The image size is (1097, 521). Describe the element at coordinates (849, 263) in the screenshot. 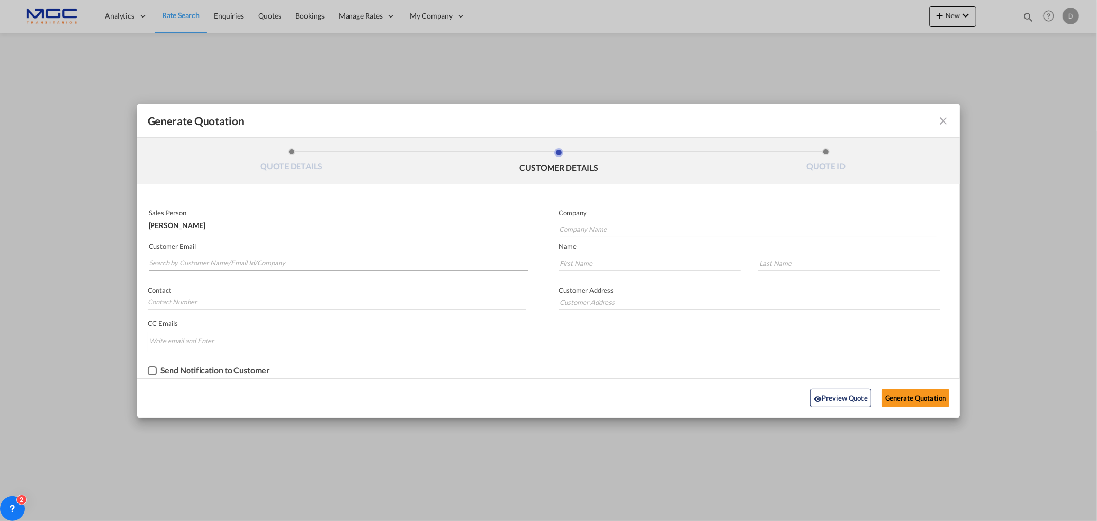

I see `input: Last Name` at that location.